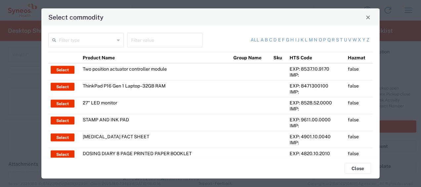 This screenshot has width=421, height=187. Describe the element at coordinates (262, 40) in the screenshot. I see `a: a` at that location.